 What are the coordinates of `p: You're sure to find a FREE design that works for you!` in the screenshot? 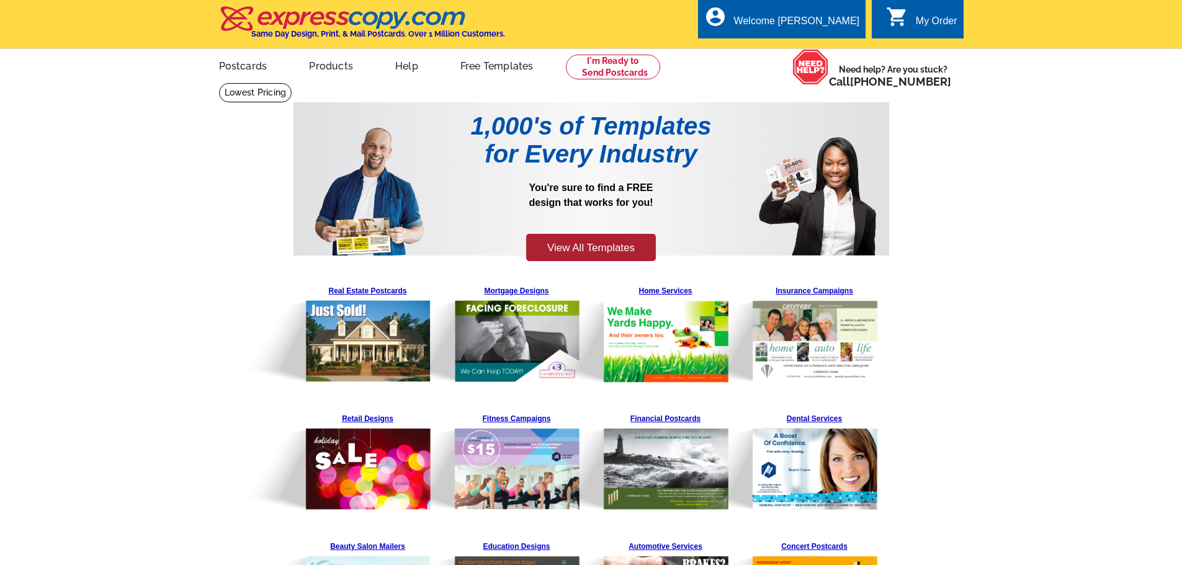 It's located at (591, 206).